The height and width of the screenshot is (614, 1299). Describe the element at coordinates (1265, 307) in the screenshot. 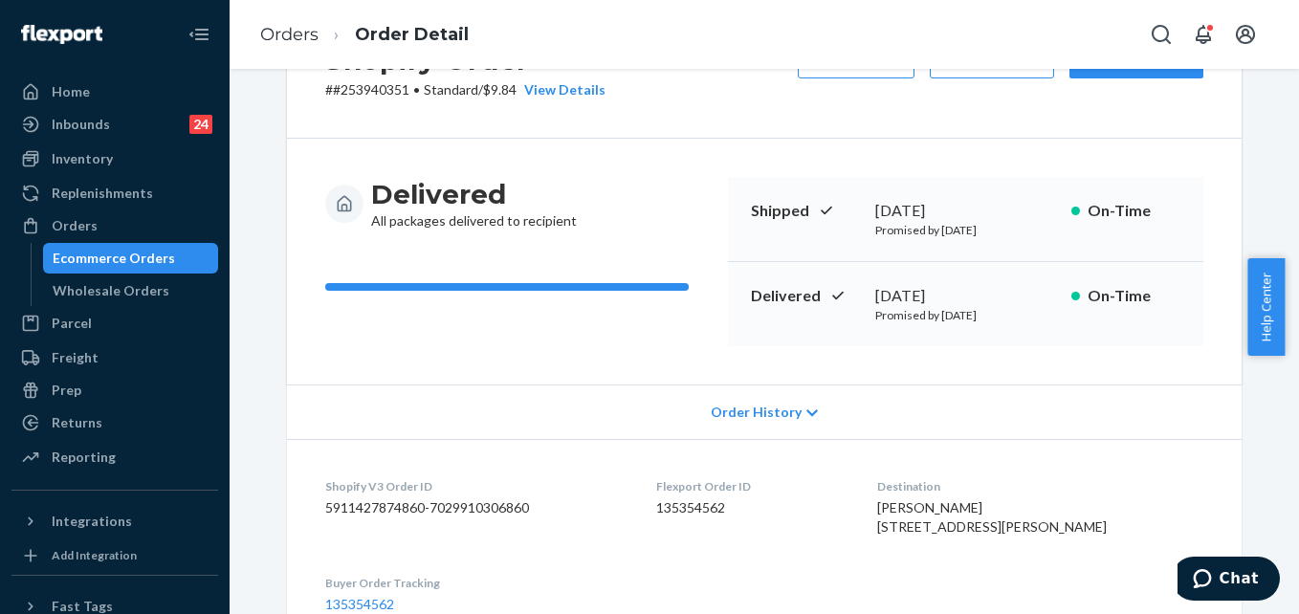

I see `button: Help Center` at that location.